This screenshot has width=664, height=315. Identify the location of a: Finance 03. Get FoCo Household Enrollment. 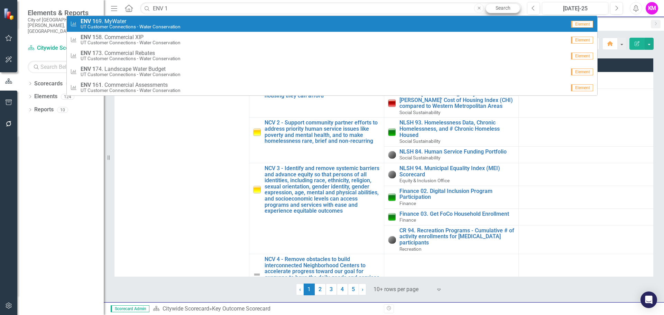
(457, 214).